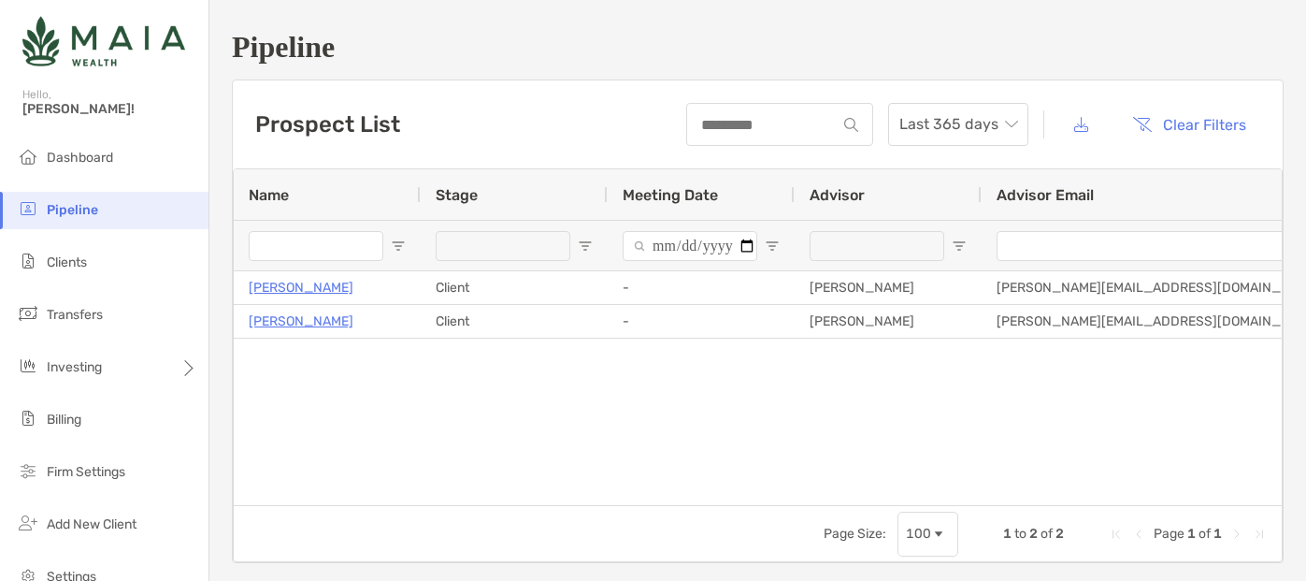 Image resolution: width=1306 pixels, height=581 pixels. What do you see at coordinates (1237, 534) in the screenshot?
I see `div: Next Page` at bounding box center [1237, 534].